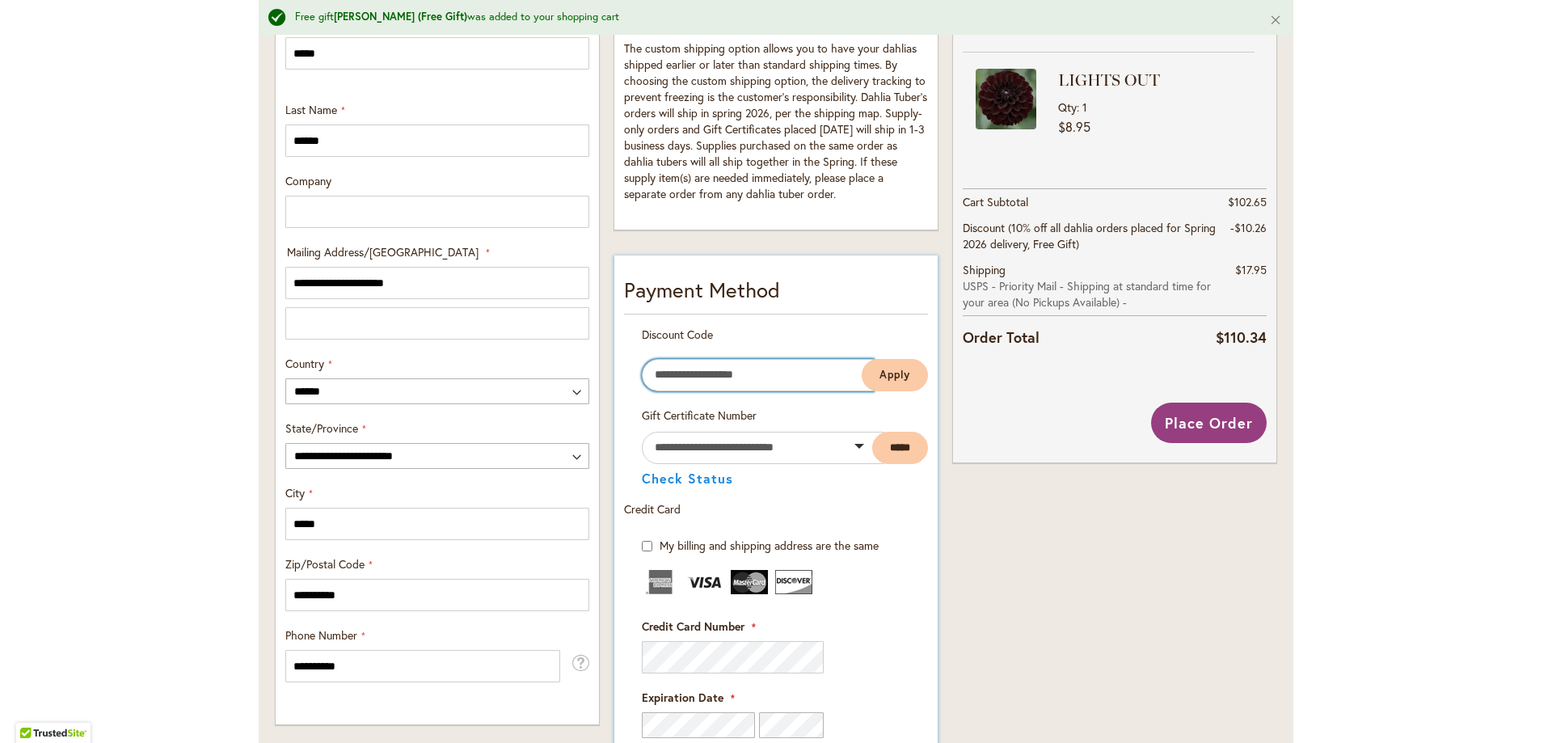 This screenshot has width=1552, height=743. What do you see at coordinates (693, 626) in the screenshot?
I see `span: Credit Card Number` at bounding box center [693, 626].